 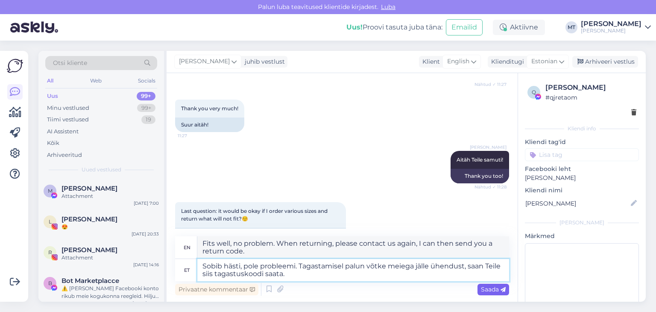 I want to click on p: Kliendi tag'id, so click(x=582, y=142).